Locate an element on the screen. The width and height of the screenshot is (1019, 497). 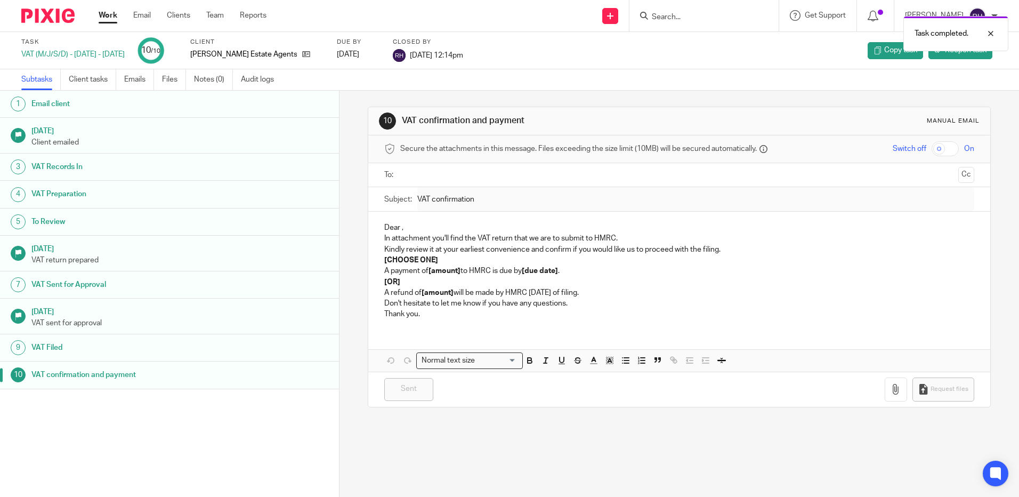
strong: [due date] is located at coordinates (540, 271).